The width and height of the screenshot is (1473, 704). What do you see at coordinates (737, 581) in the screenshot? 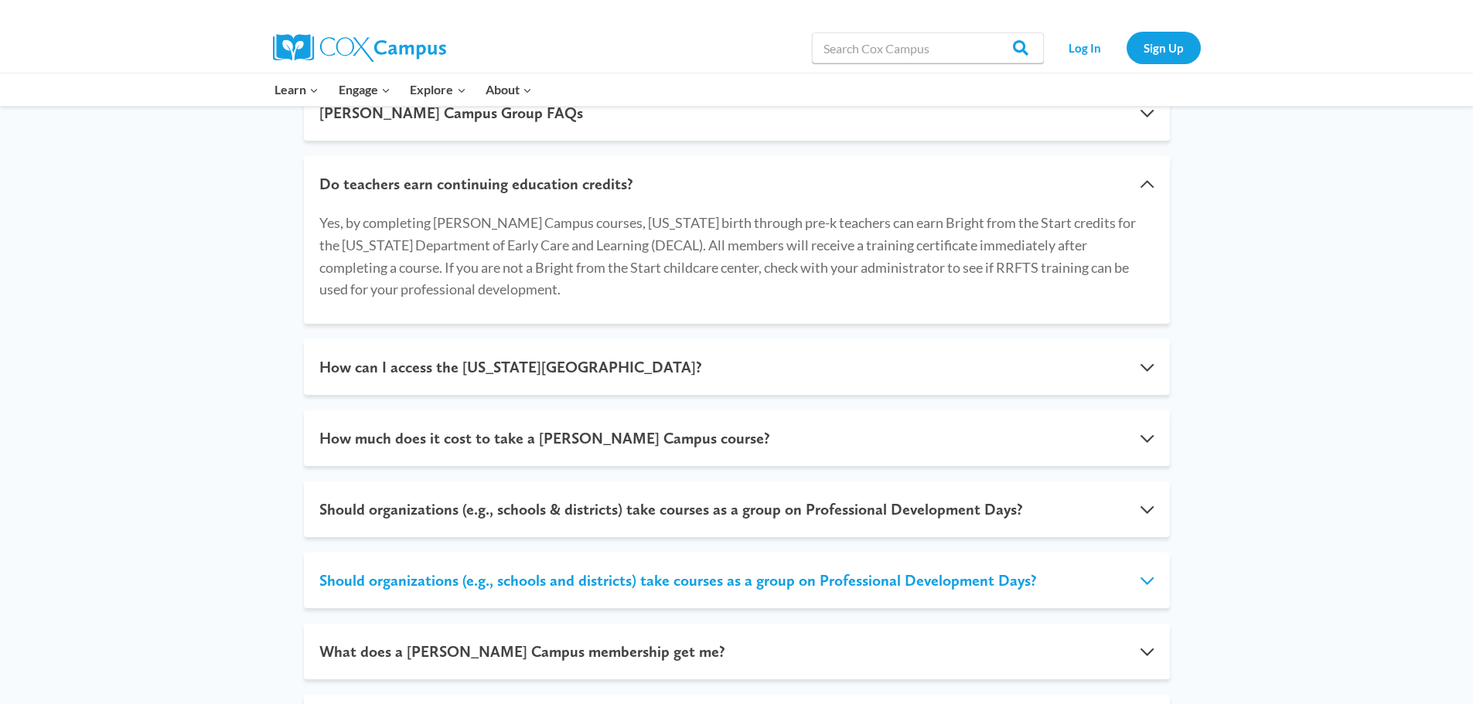
I see `button: Should organizations (e.g., schools and districts) take courses as a group on Professional Develo...` at bounding box center [737, 581].